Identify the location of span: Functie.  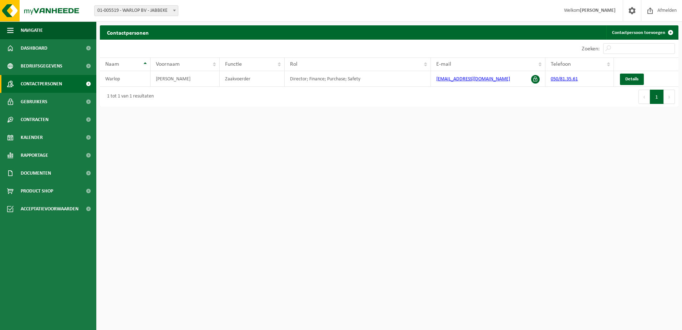
(233, 64).